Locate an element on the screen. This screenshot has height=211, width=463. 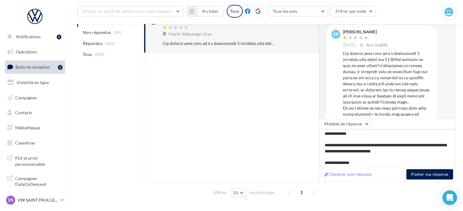
div: Open Intercom Messenger is located at coordinates (450, 198).